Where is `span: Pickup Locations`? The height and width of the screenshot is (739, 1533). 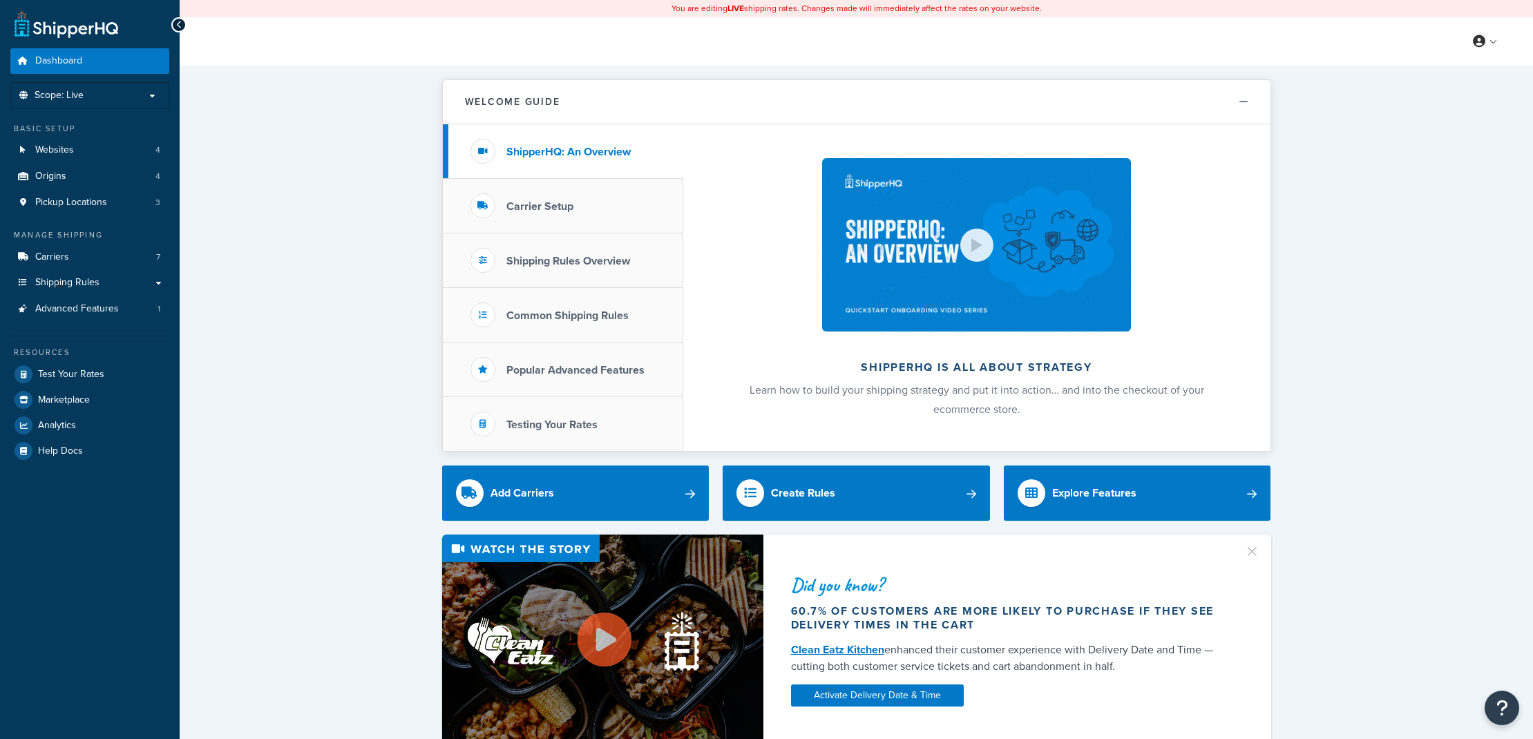 span: Pickup Locations is located at coordinates (71, 202).